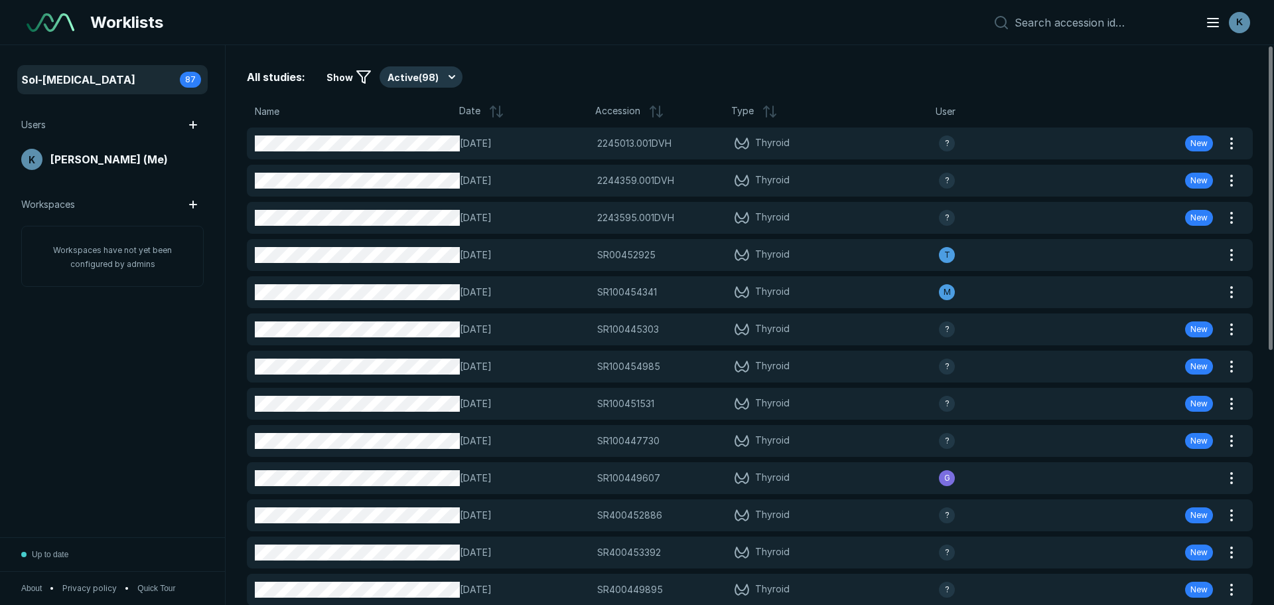 This screenshot has width=1274, height=605. I want to click on span: T, so click(947, 255).